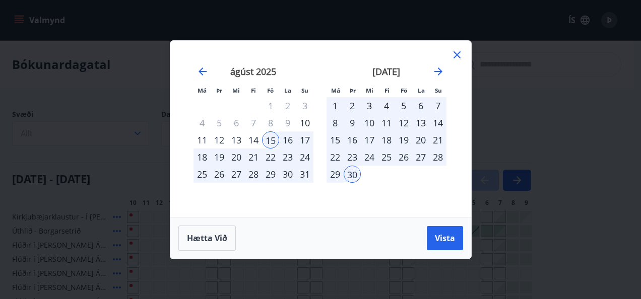 The width and height of the screenshot is (641, 299). What do you see at coordinates (253, 140) in the screenshot?
I see `td: Choose fimmtudagur, 14. ágúst 2025 as your check-in date. It’s available.` at bounding box center [253, 140].